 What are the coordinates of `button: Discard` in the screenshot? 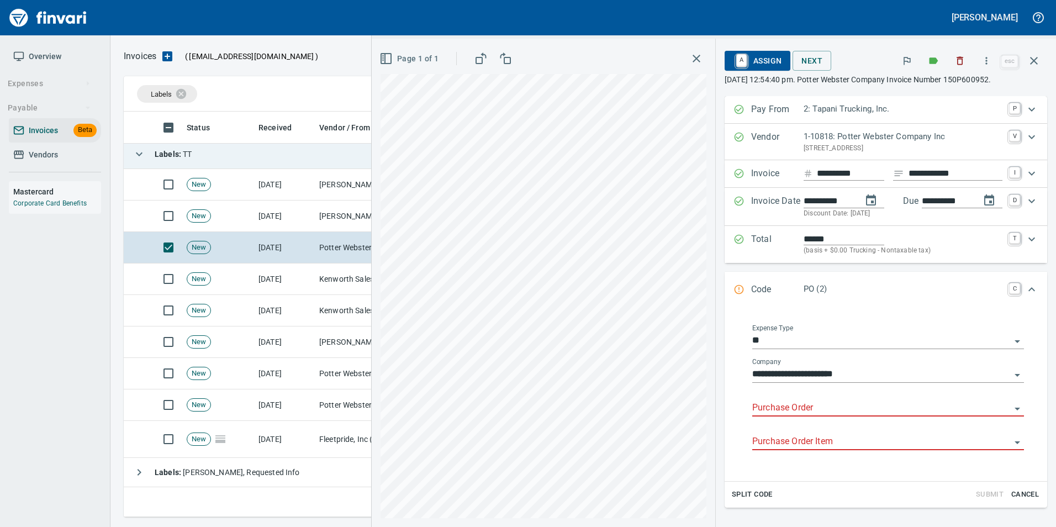 It's located at (960, 61).